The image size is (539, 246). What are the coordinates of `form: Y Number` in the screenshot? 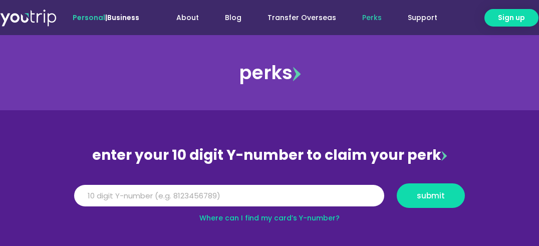 It's located at (270, 199).